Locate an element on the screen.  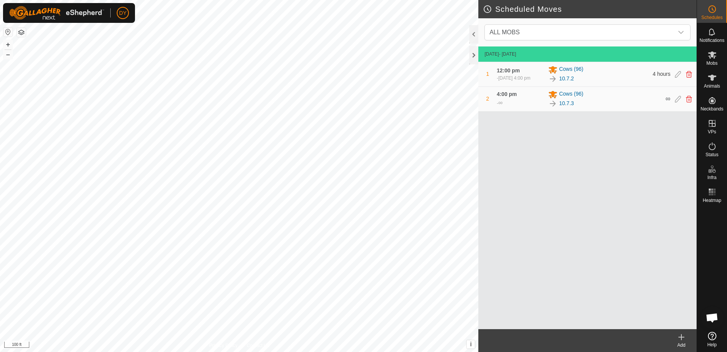
a: 10.7.3 is located at coordinates (567, 103).